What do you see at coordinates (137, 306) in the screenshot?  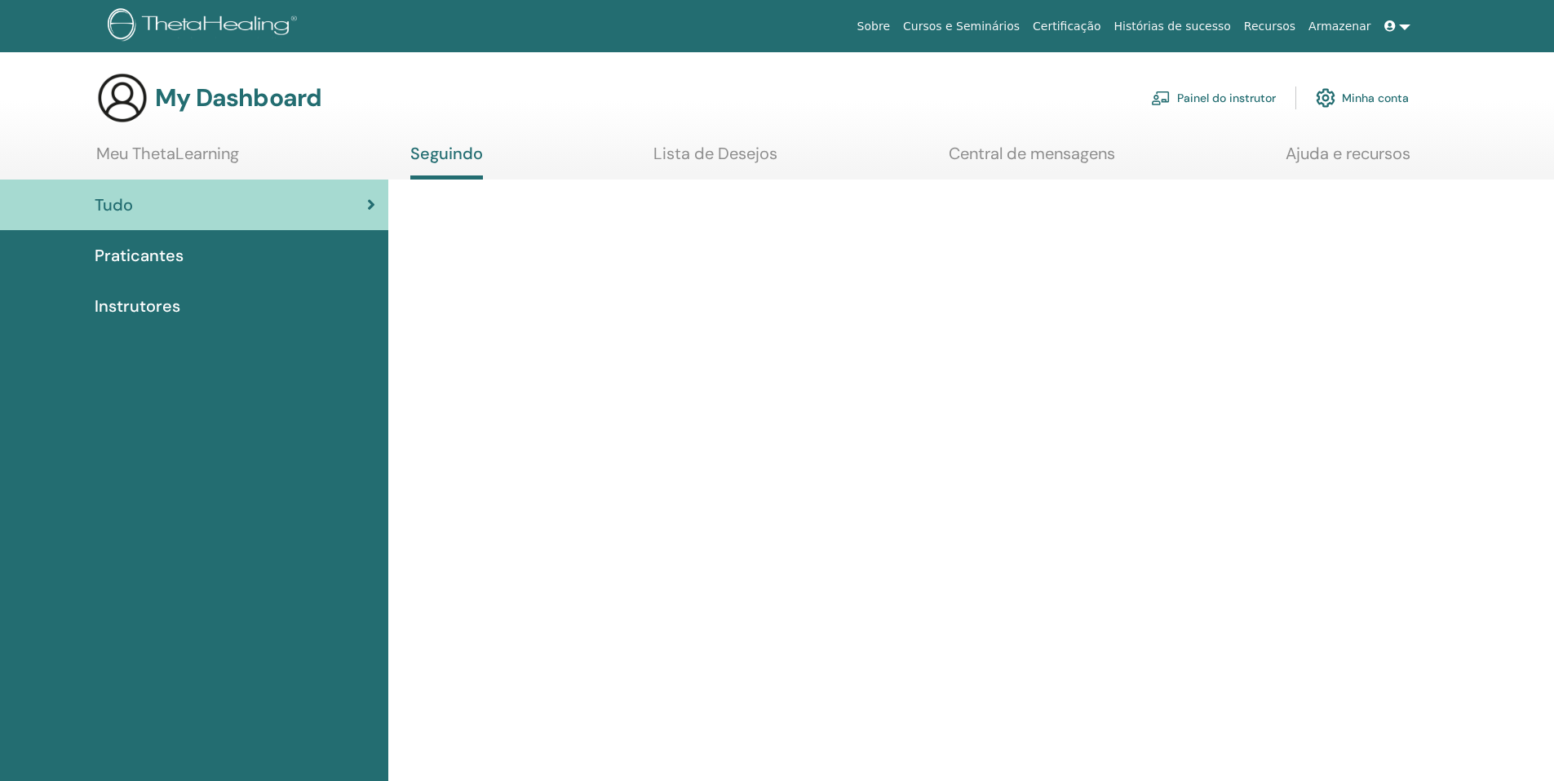 I see `span: Instrutores` at bounding box center [137, 306].